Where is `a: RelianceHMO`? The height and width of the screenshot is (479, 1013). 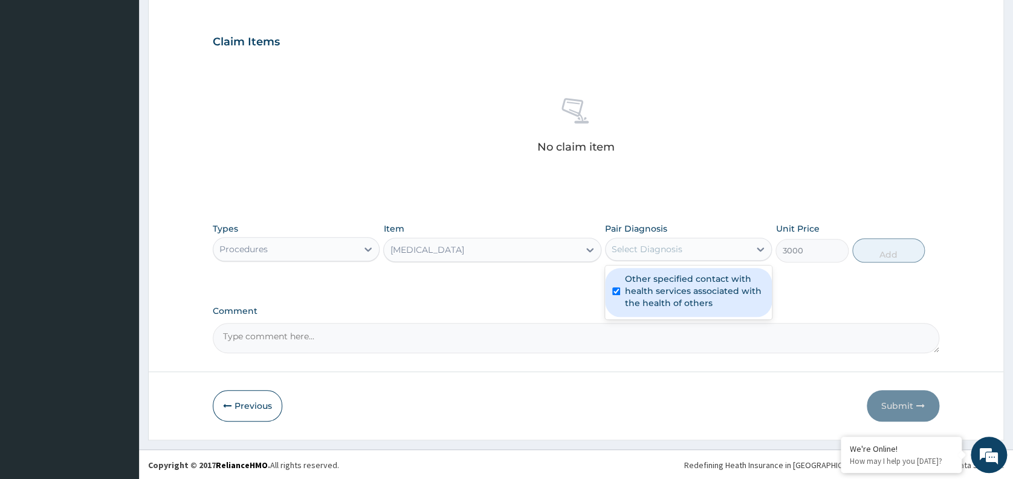
a: RelianceHMO is located at coordinates (242, 465).